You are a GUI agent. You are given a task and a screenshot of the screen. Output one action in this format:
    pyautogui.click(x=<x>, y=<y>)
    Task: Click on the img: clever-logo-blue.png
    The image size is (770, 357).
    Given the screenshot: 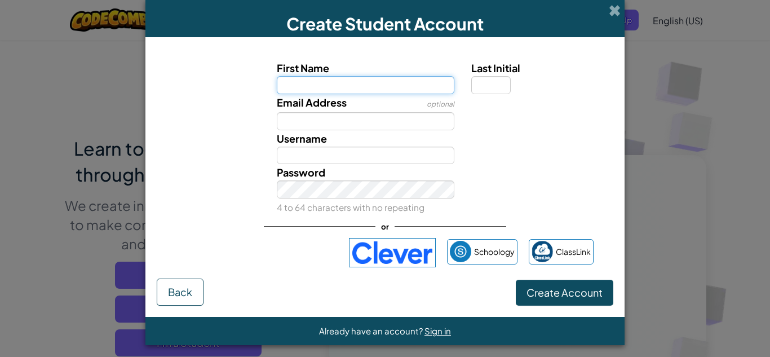 What is the action you would take?
    pyautogui.click(x=392, y=252)
    